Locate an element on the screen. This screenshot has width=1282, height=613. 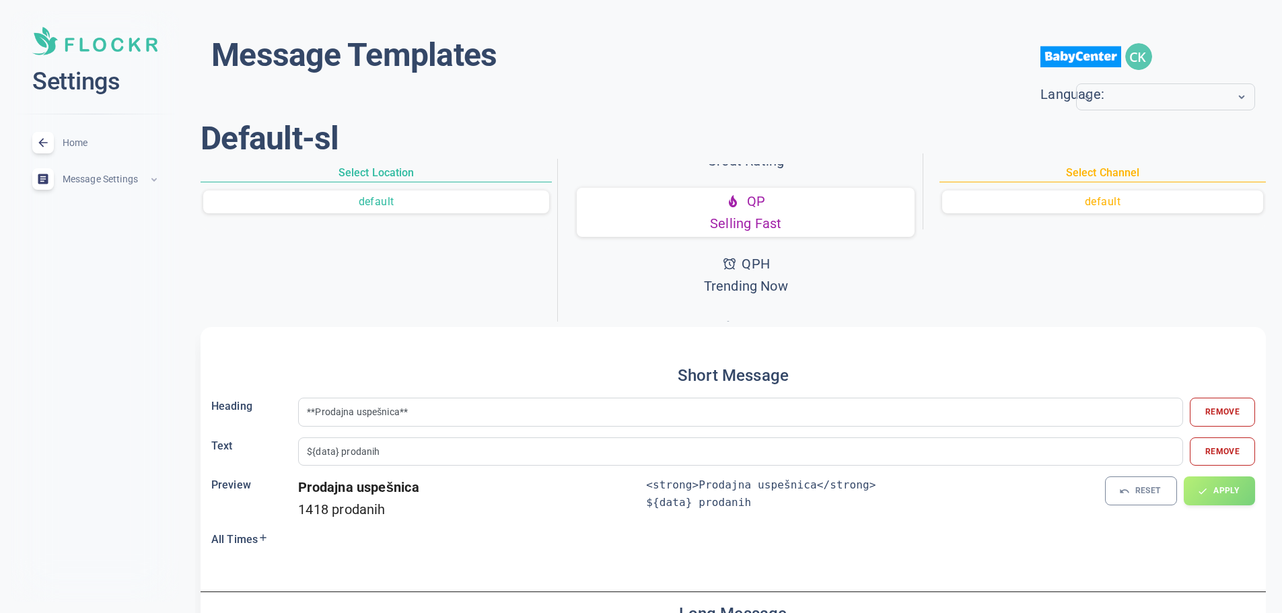
img: babycenter is located at coordinates (1081, 57).